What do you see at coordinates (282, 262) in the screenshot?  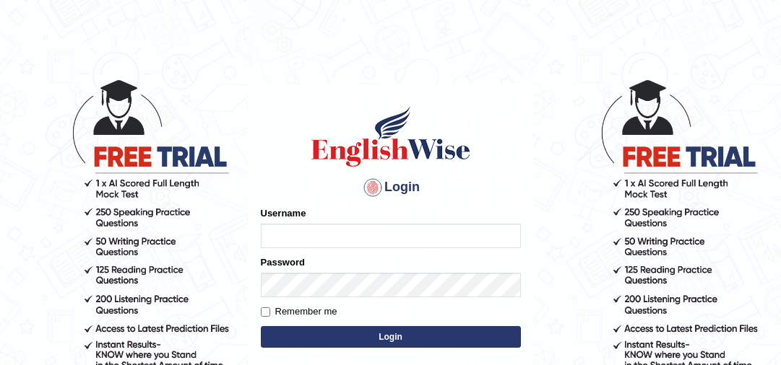 I see `label: Password` at bounding box center [282, 262].